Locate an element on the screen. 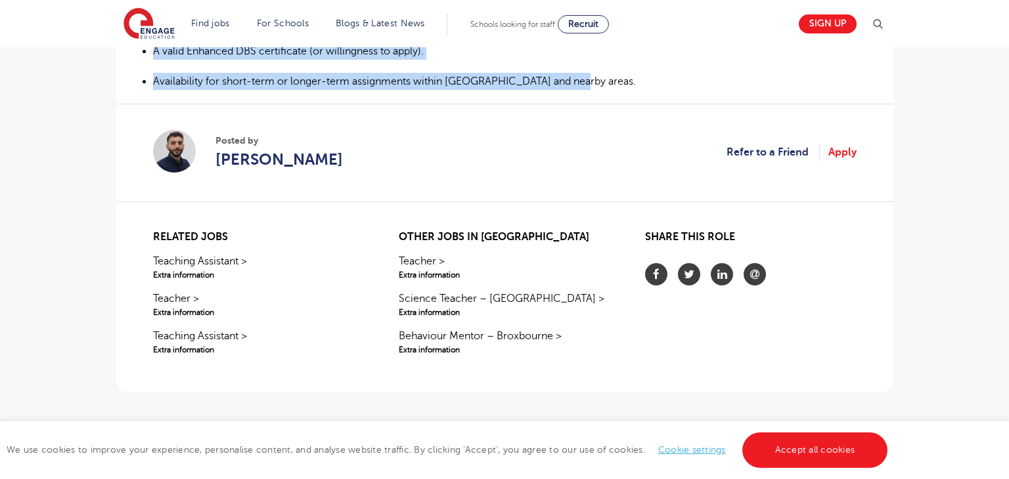 Image resolution: width=1009 pixels, height=479 pixels. span: Posted by is located at coordinates (279, 141).